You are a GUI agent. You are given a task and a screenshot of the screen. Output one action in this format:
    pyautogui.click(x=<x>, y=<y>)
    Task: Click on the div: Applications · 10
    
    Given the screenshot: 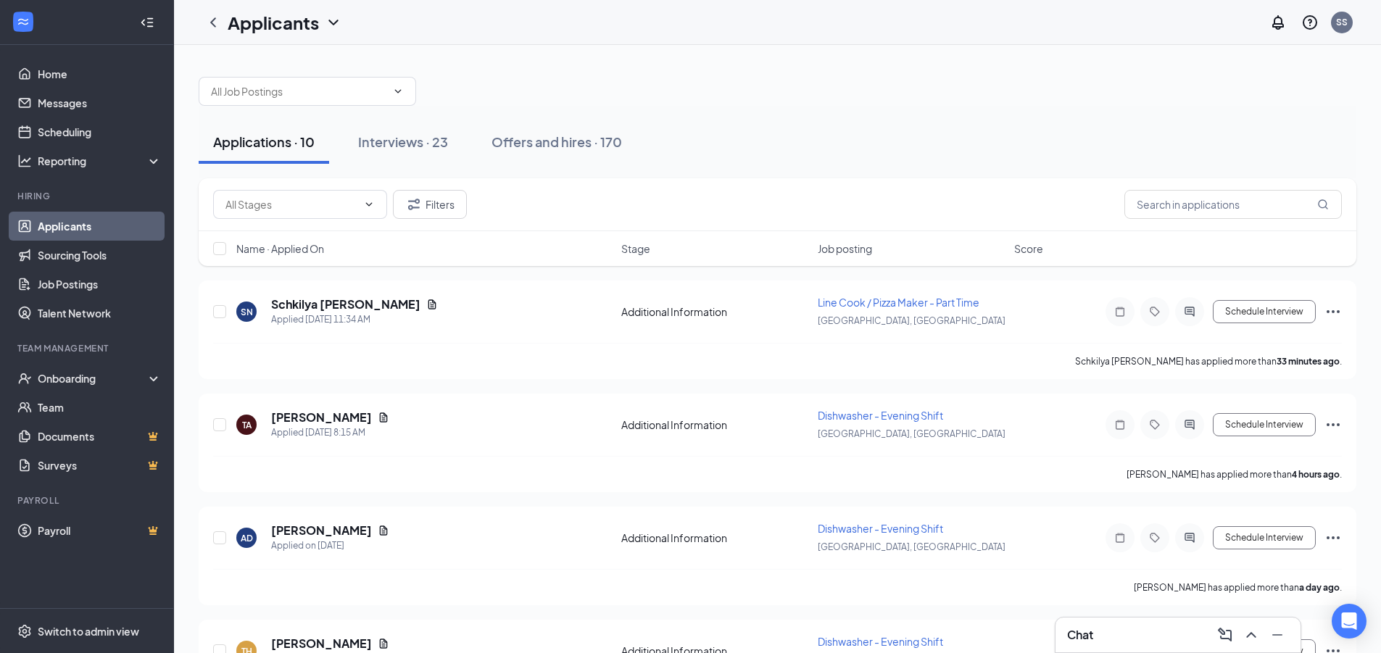 What is the action you would take?
    pyautogui.click(x=264, y=141)
    